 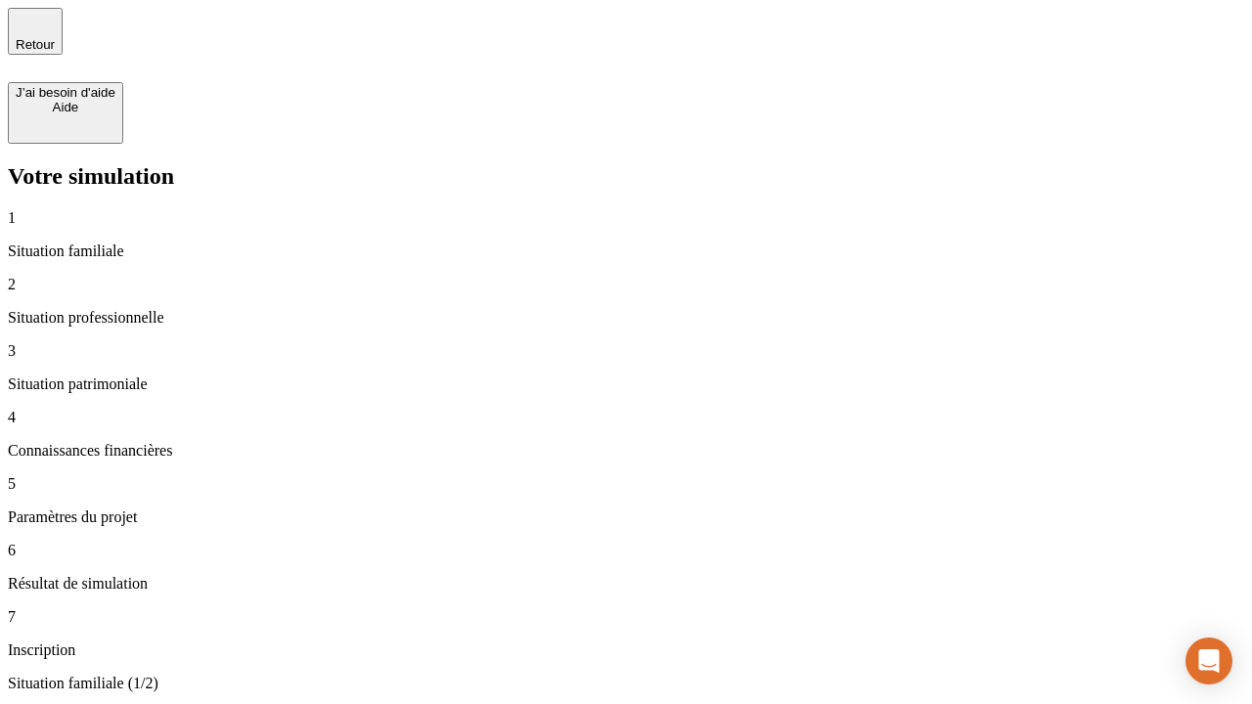 I want to click on div: Open Intercom Messenger, so click(x=1209, y=661).